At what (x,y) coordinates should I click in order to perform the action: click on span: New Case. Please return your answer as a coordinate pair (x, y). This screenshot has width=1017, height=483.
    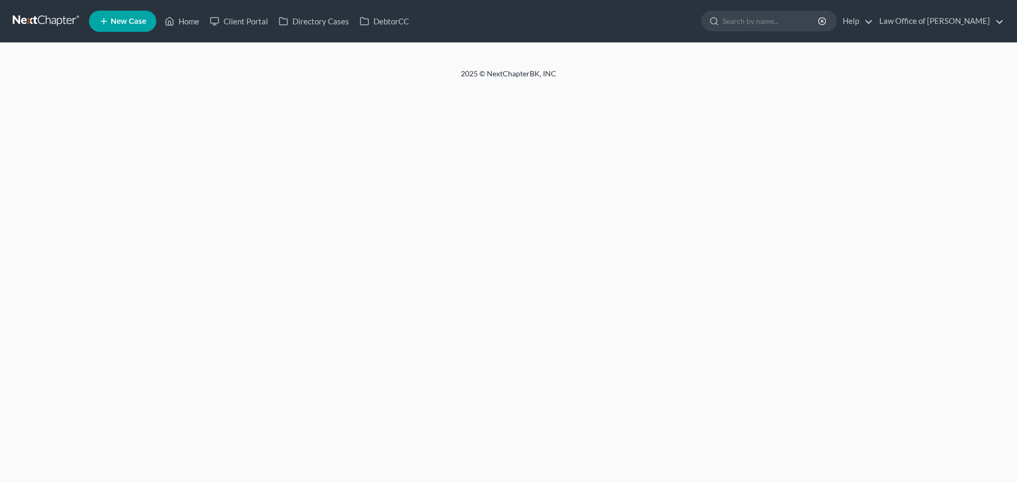
    Looking at the image, I should click on (128, 21).